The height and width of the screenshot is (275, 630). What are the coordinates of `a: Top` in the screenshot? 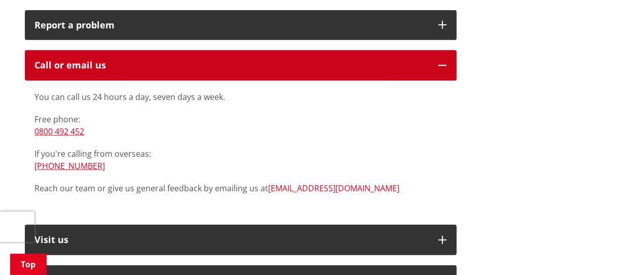 It's located at (28, 264).